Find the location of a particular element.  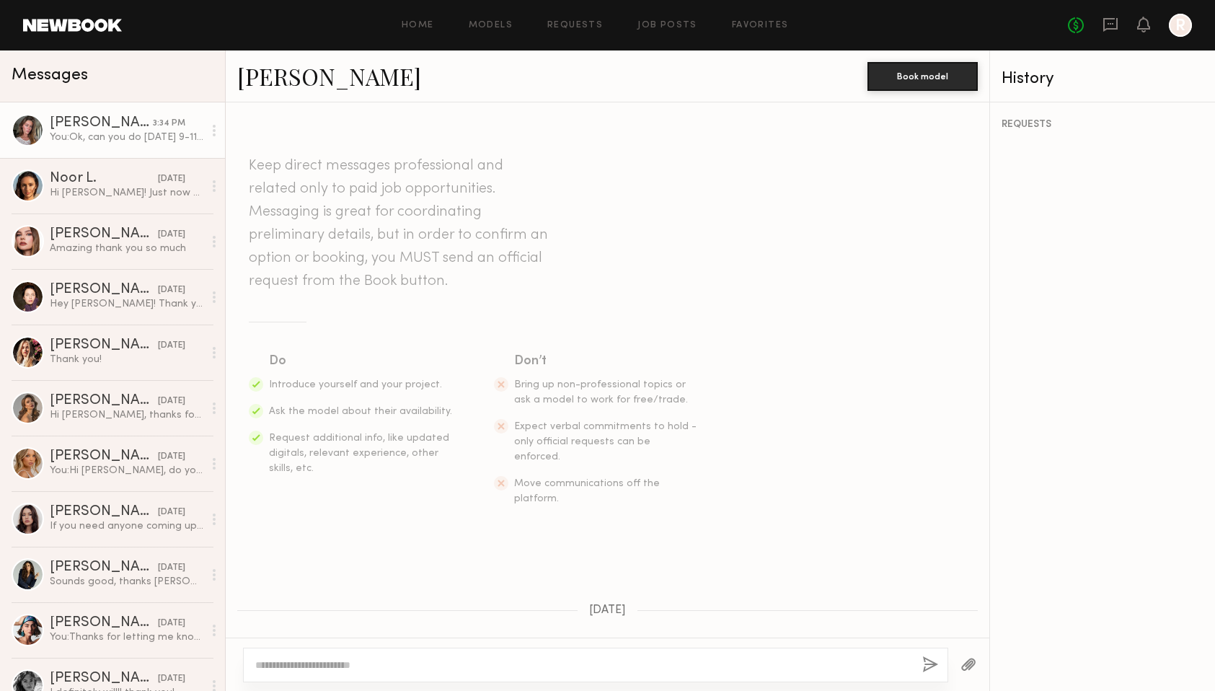

a: Book model is located at coordinates (922, 75).